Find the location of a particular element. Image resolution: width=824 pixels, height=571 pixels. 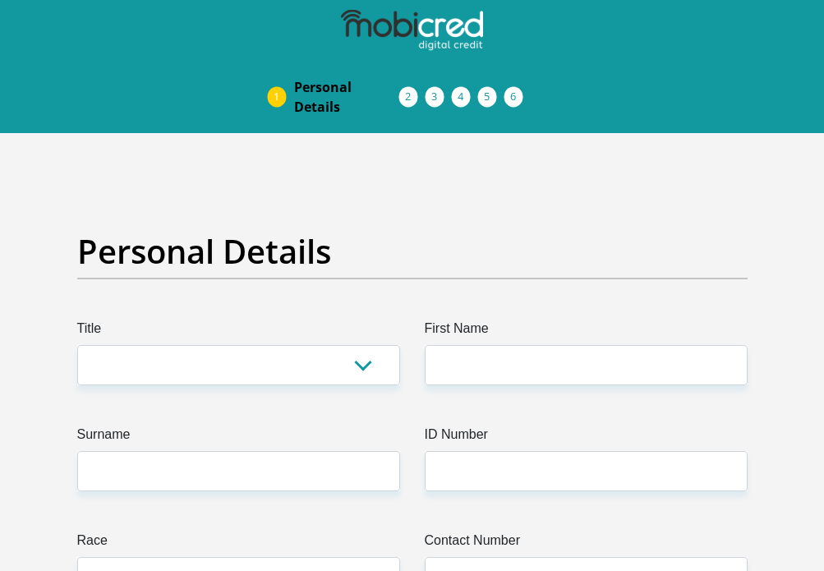

label: First Name is located at coordinates (586, 332).